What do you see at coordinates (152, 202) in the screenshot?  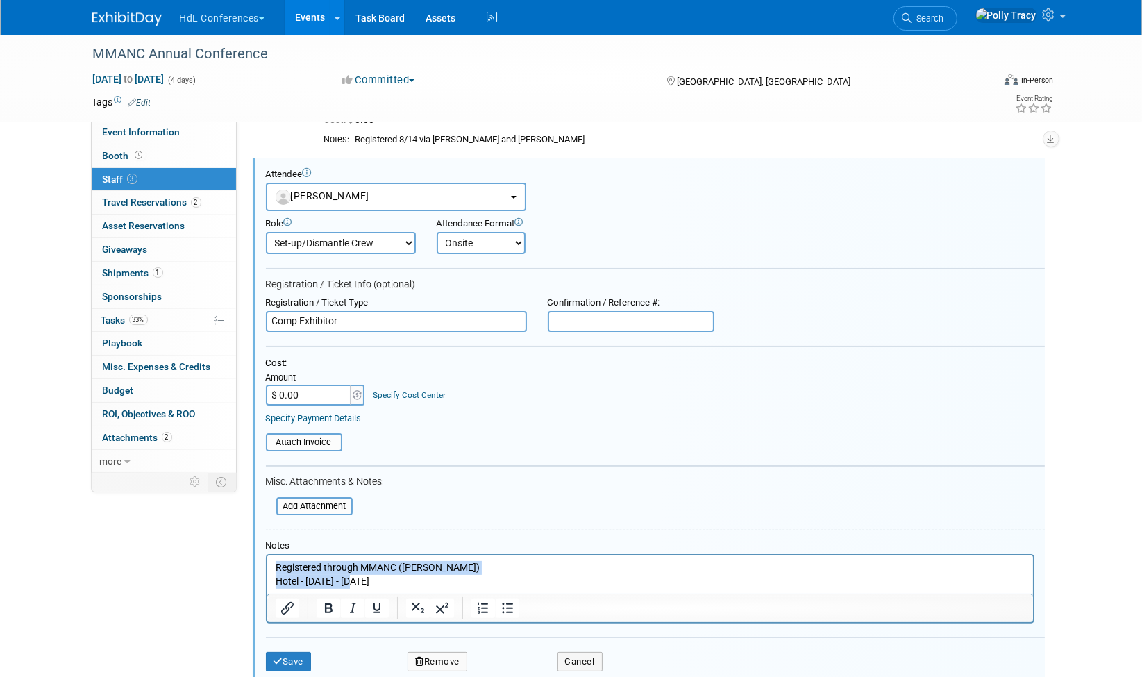 I see `span: Travel Reservations` at bounding box center [152, 202].